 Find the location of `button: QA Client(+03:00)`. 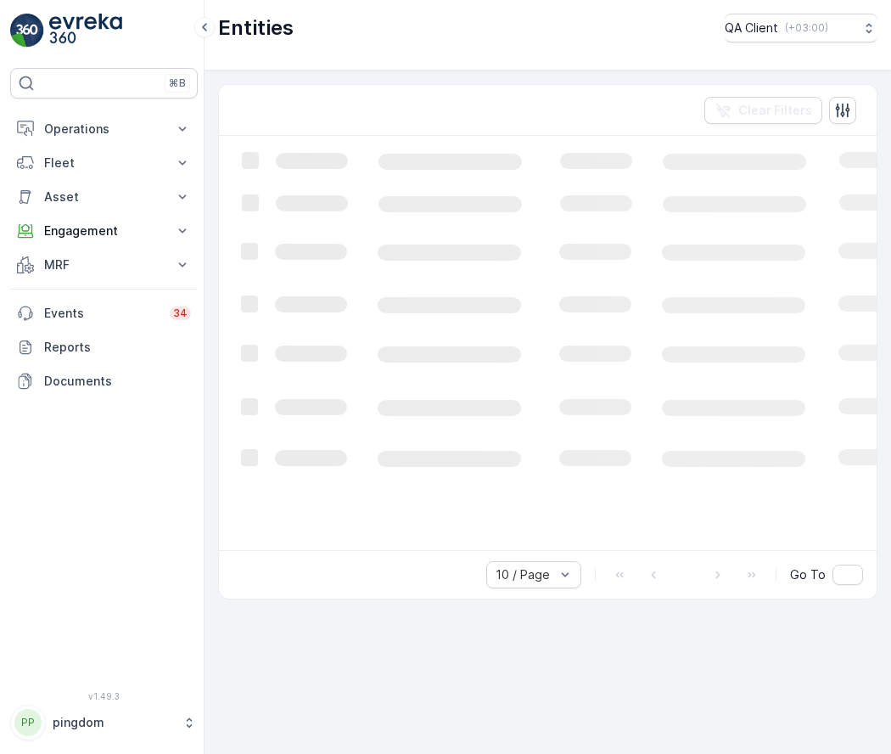

button: QA Client(+03:00) is located at coordinates (801, 28).